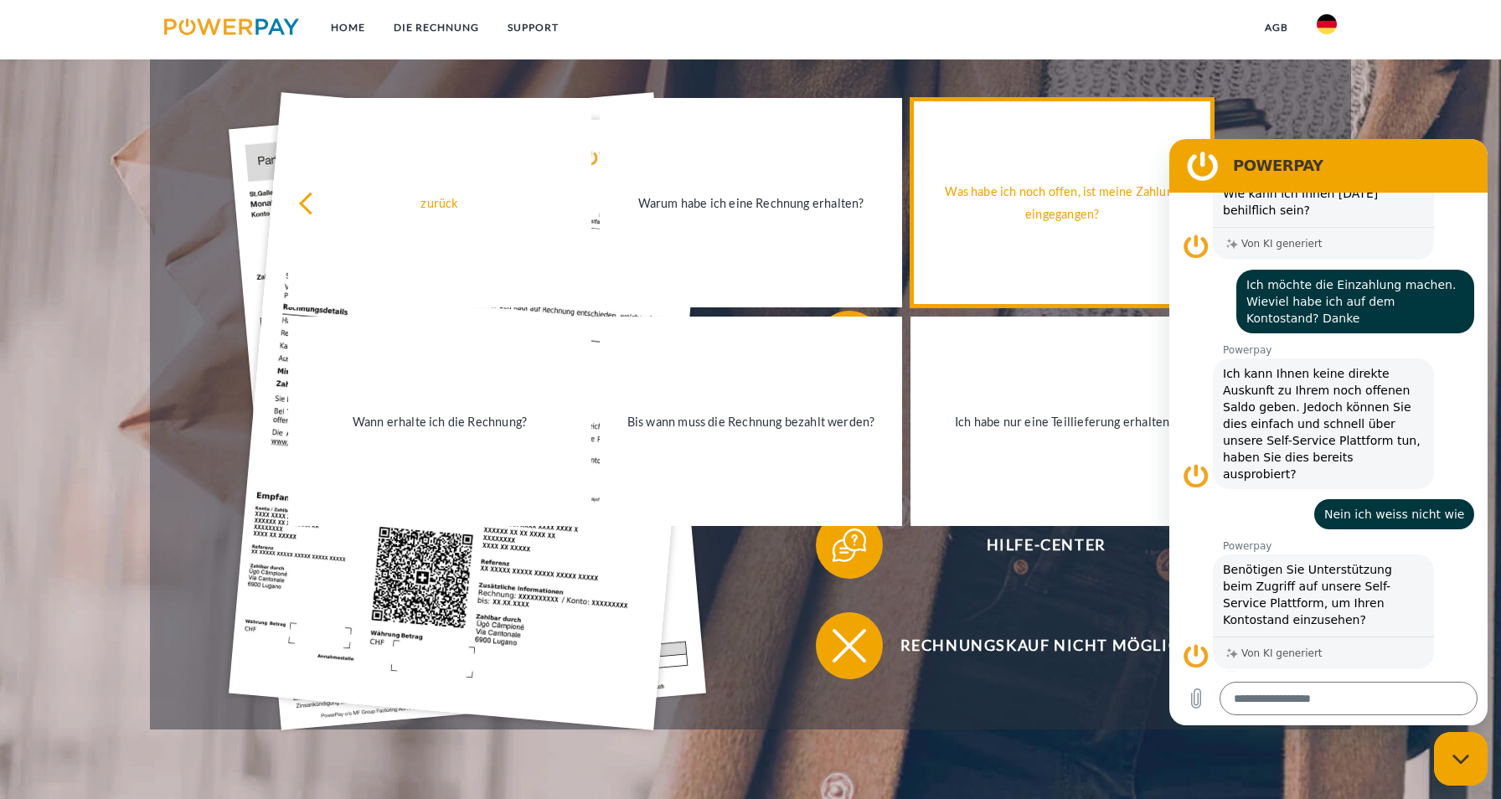  I want to click on img: logo-powerpay.svg, so click(231, 27).